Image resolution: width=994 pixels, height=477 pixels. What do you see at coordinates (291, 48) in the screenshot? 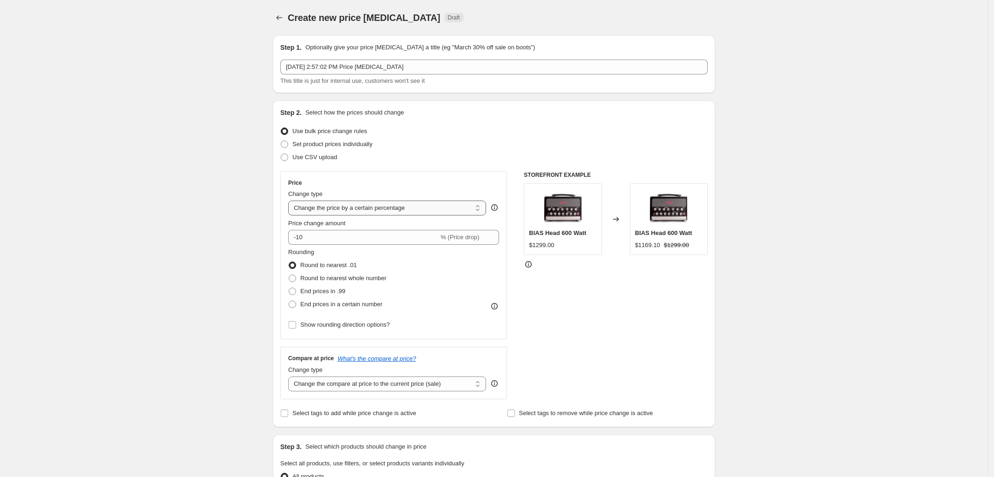
I see `h2: Step 1.` at bounding box center [291, 48].